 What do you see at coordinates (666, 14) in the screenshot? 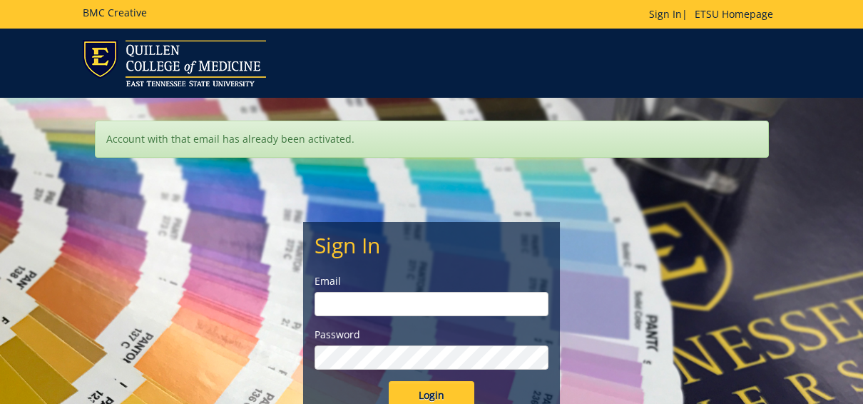
I see `a: Sign In` at bounding box center [666, 14].